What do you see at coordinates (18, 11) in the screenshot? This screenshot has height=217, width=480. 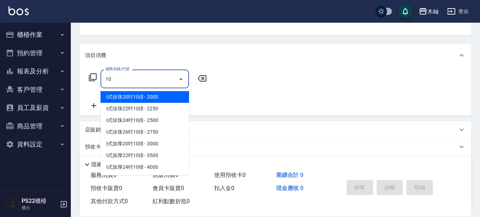 I see `img: Logo` at bounding box center [18, 11].